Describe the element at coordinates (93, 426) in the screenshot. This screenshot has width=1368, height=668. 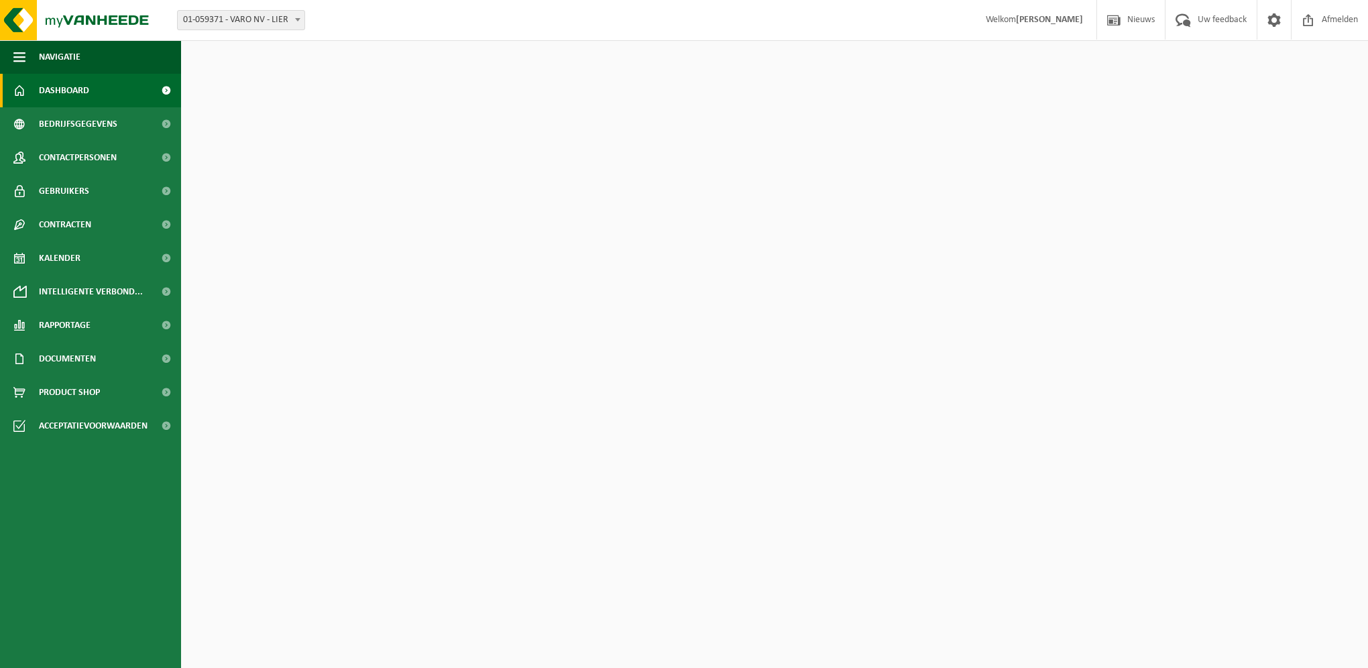
I see `span: Acceptatievoorwaarden` at that location.